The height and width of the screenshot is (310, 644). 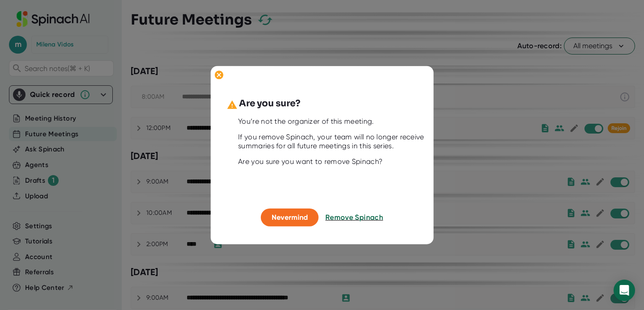 What do you see at coordinates (333, 162) in the screenshot?
I see `div: Are you sure you want to remove Spinach?` at bounding box center [333, 162].